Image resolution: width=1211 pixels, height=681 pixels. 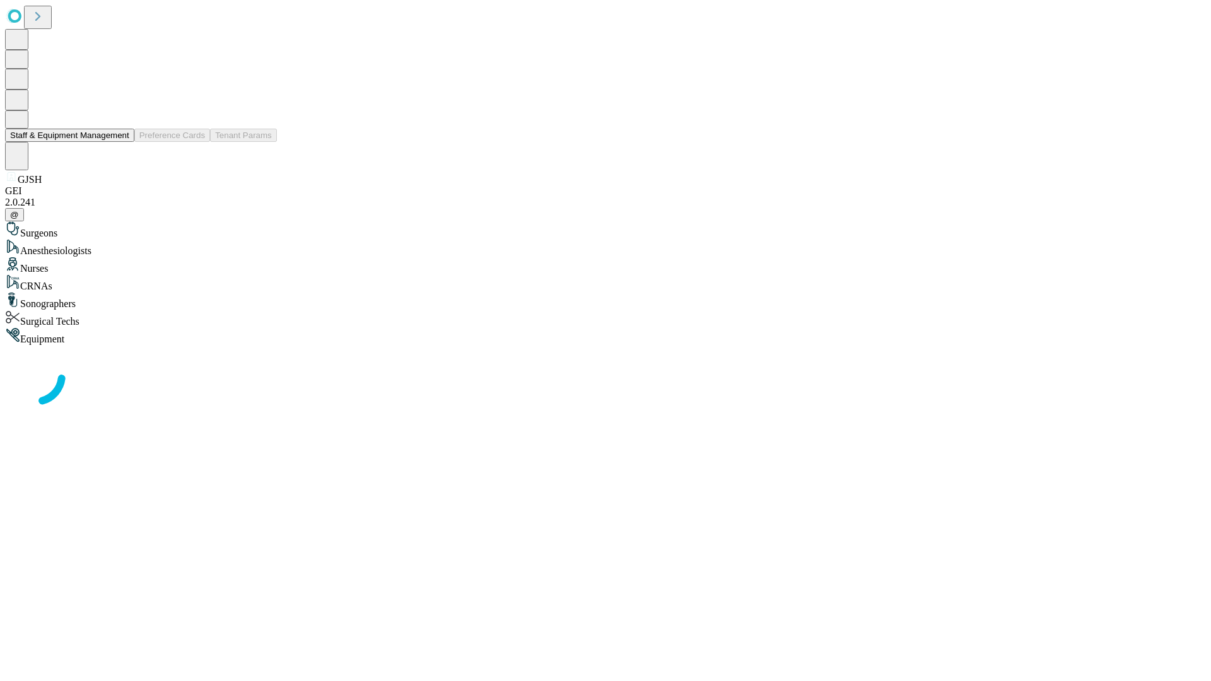 What do you see at coordinates (243, 135) in the screenshot?
I see `button: Tenant Params` at bounding box center [243, 135].